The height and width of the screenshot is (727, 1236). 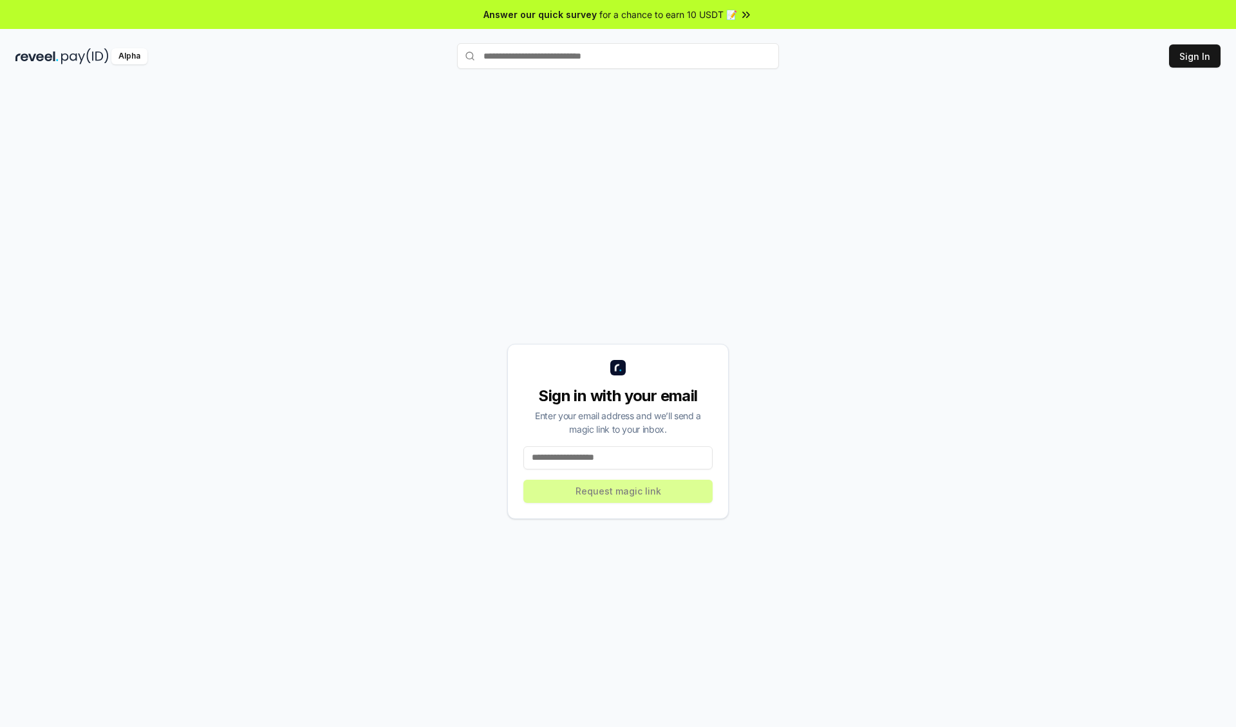 What do you see at coordinates (540, 14) in the screenshot?
I see `span: Answer our quick survey` at bounding box center [540, 14].